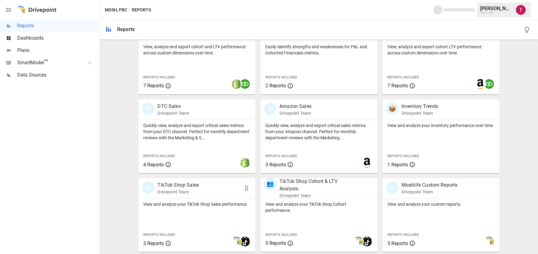 The height and width of the screenshot is (254, 538). Describe the element at coordinates (116, 10) in the screenshot. I see `button: MOSH, PBC` at that location.